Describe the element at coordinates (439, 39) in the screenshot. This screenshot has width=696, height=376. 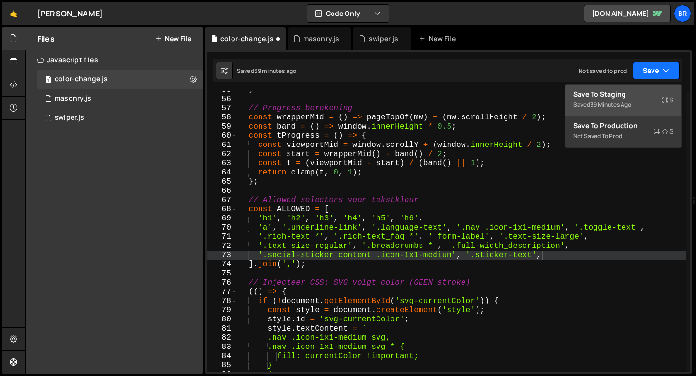
I see `div: New File` at that location.